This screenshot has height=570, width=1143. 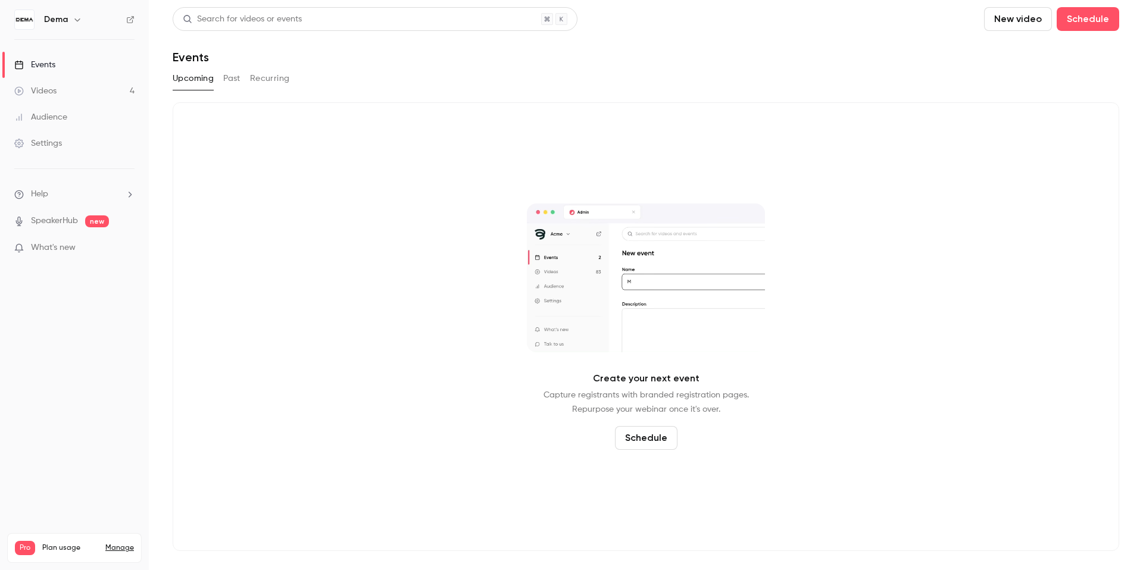 I want to click on div: Videos, so click(x=35, y=91).